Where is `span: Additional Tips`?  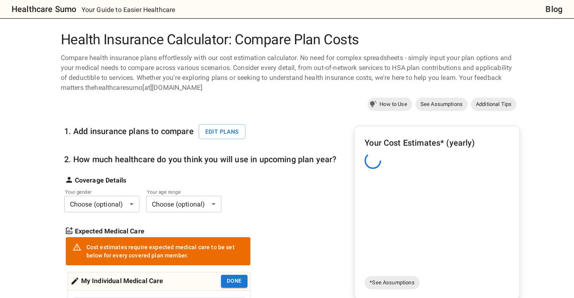 span: Additional Tips is located at coordinates (493, 104).